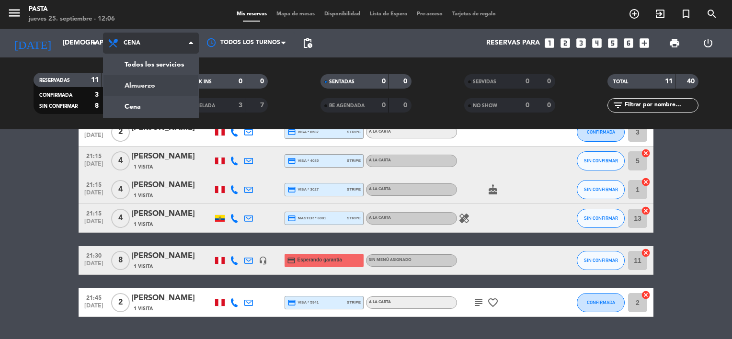  Describe the element at coordinates (597, 43) in the screenshot. I see `i: looks_4` at that location.